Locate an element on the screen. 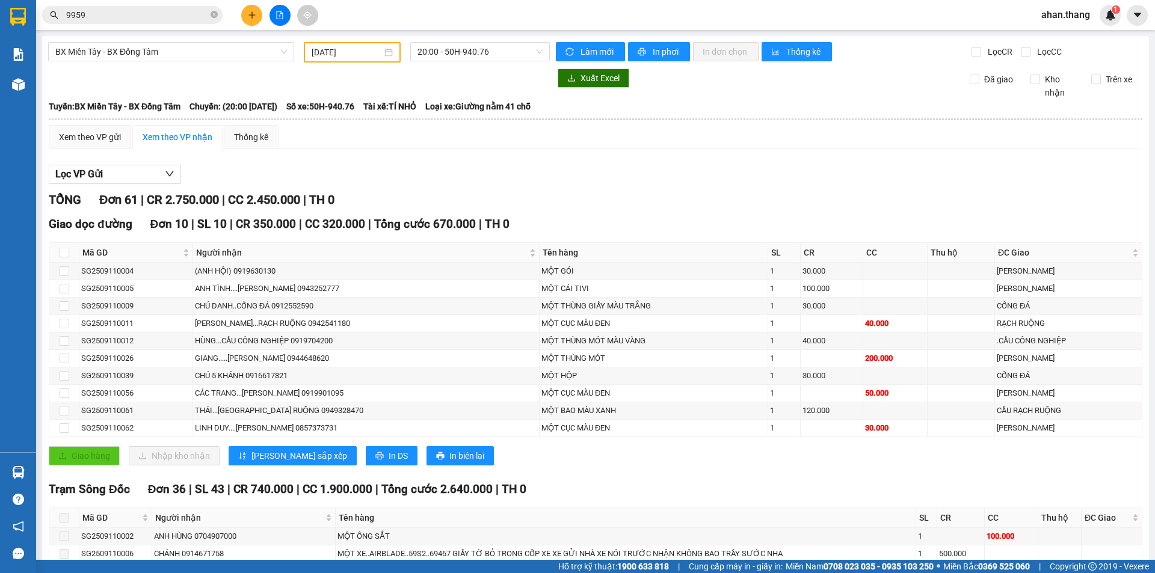 This screenshot has height=573, width=1155. div: SG2509110039 is located at coordinates (136, 376).